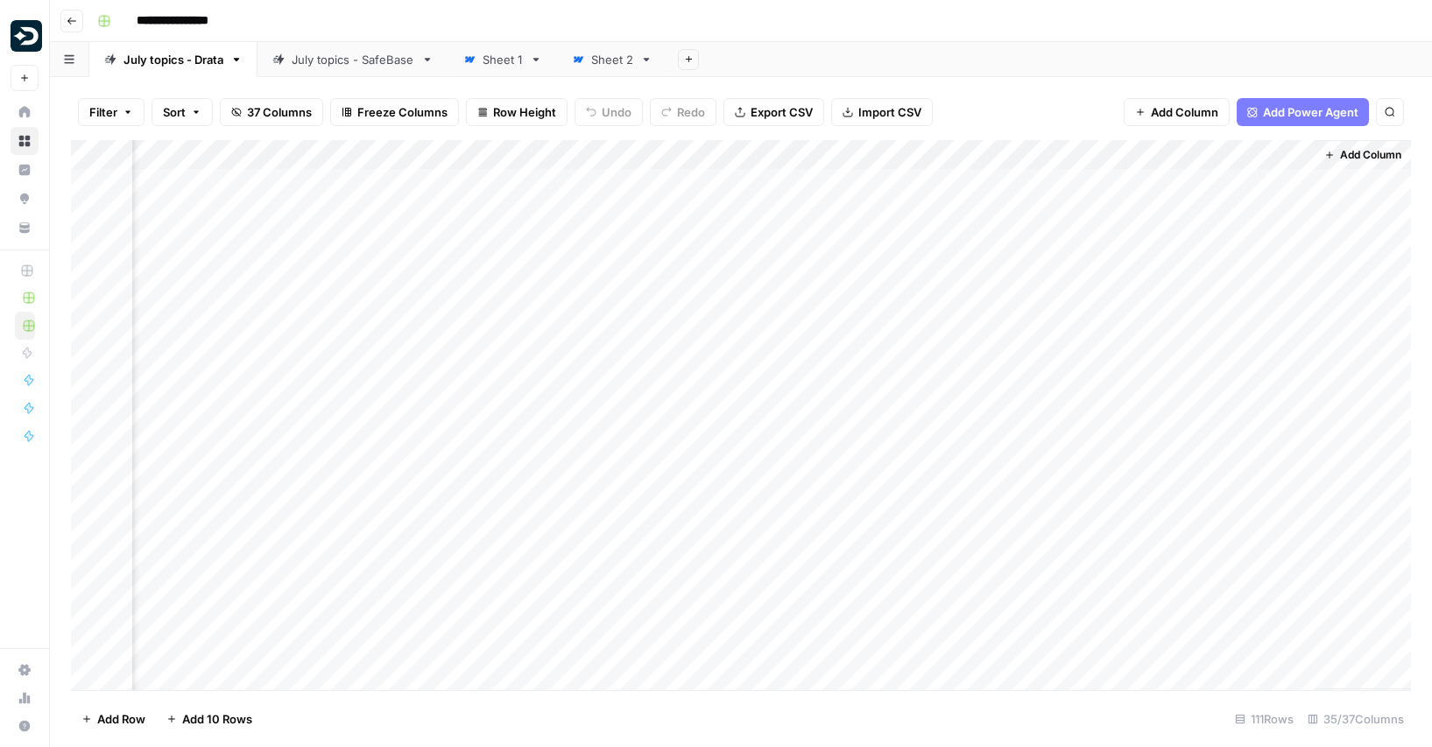 Image resolution: width=1432 pixels, height=747 pixels. What do you see at coordinates (103, 112) in the screenshot?
I see `span: Filter` at bounding box center [103, 112].